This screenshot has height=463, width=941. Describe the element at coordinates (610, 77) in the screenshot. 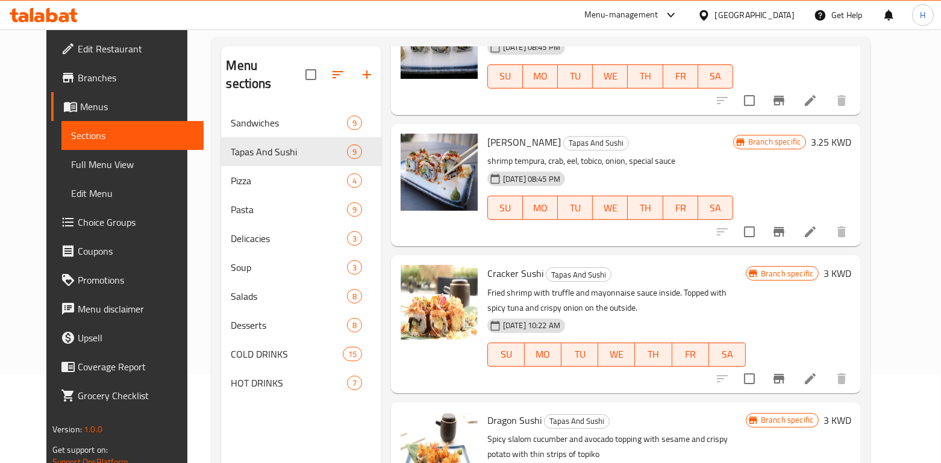

I see `button: WE` at that location.